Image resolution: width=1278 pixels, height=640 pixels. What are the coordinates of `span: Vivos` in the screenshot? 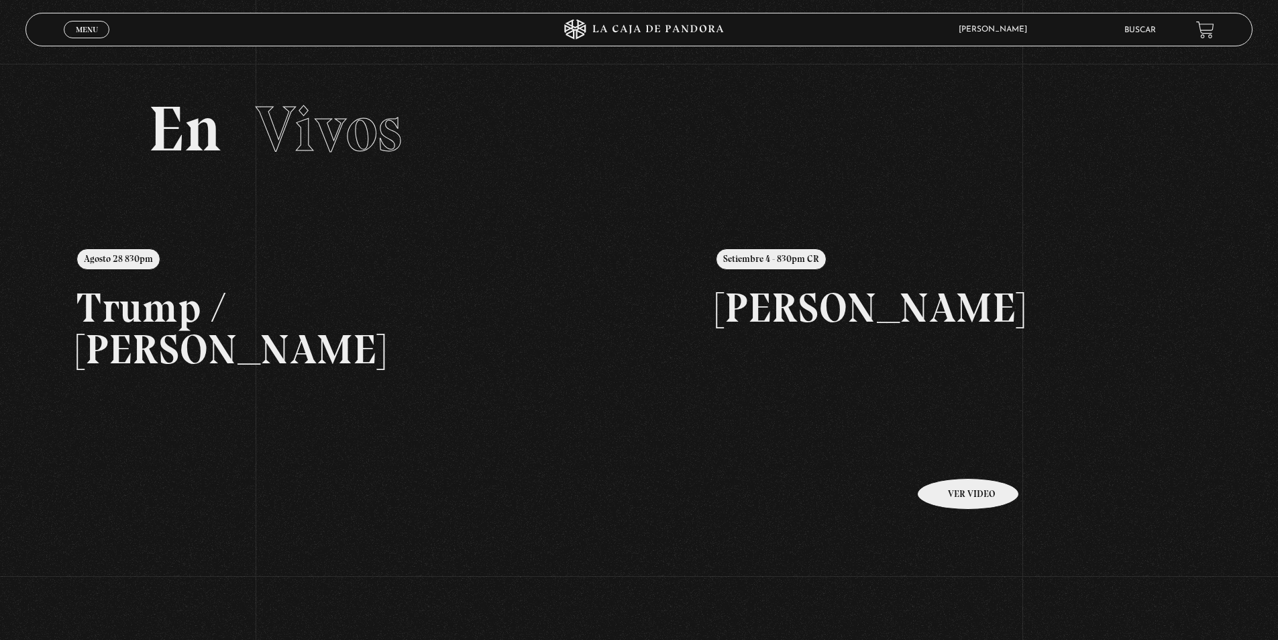 It's located at (329, 129).